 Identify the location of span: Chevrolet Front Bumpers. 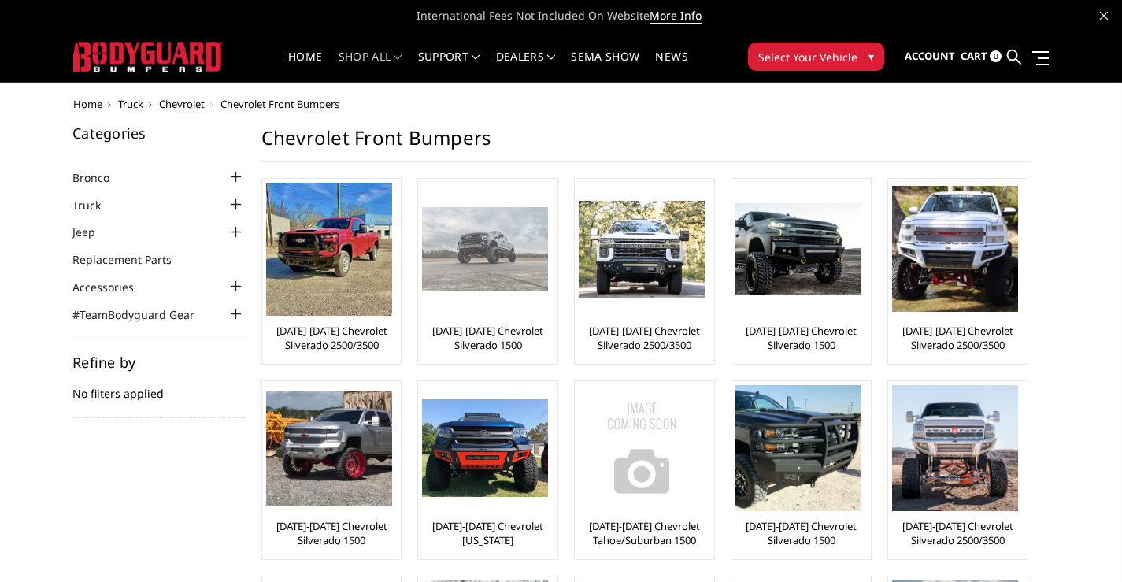
(279, 104).